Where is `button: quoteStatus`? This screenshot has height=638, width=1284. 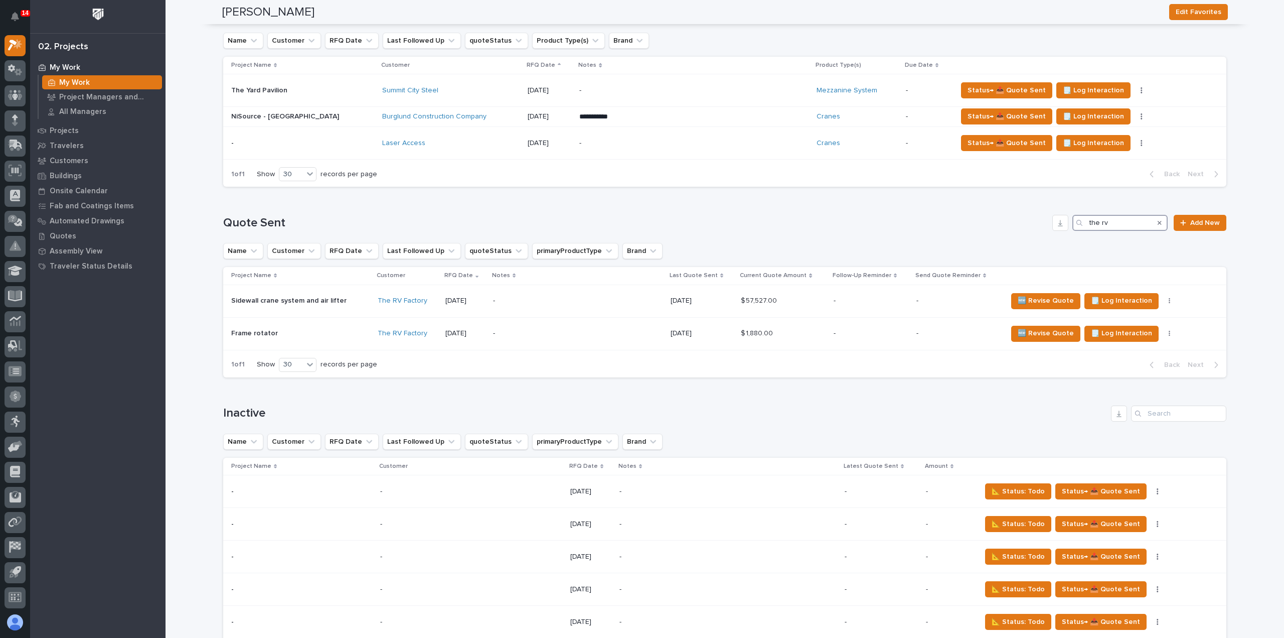 button: quoteStatus is located at coordinates (497, 41).